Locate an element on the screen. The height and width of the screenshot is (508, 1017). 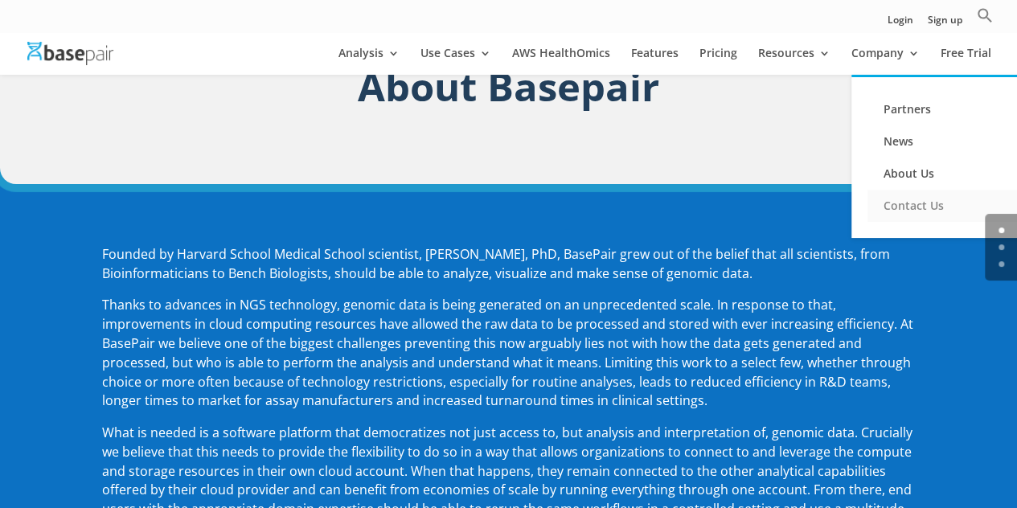
a: Features is located at coordinates (654, 61).